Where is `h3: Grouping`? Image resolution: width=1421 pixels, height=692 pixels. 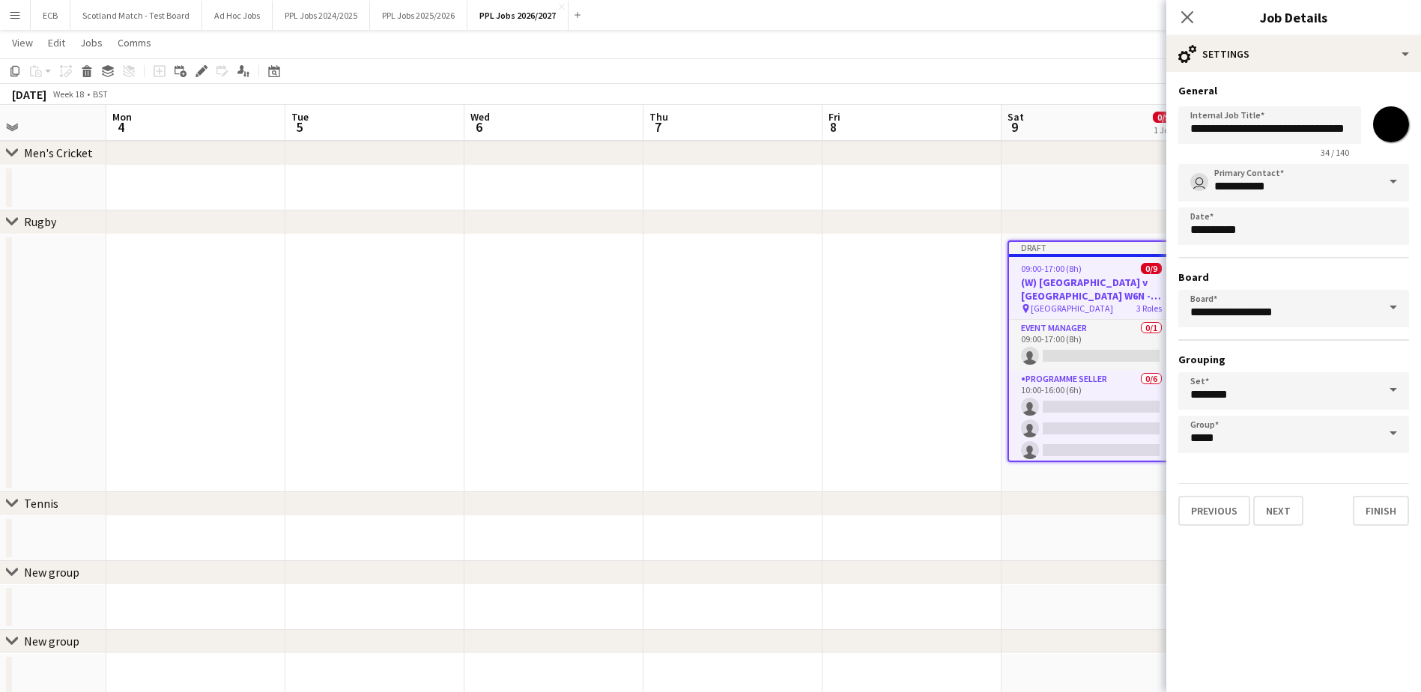
h3: Grouping is located at coordinates (1294, 360).